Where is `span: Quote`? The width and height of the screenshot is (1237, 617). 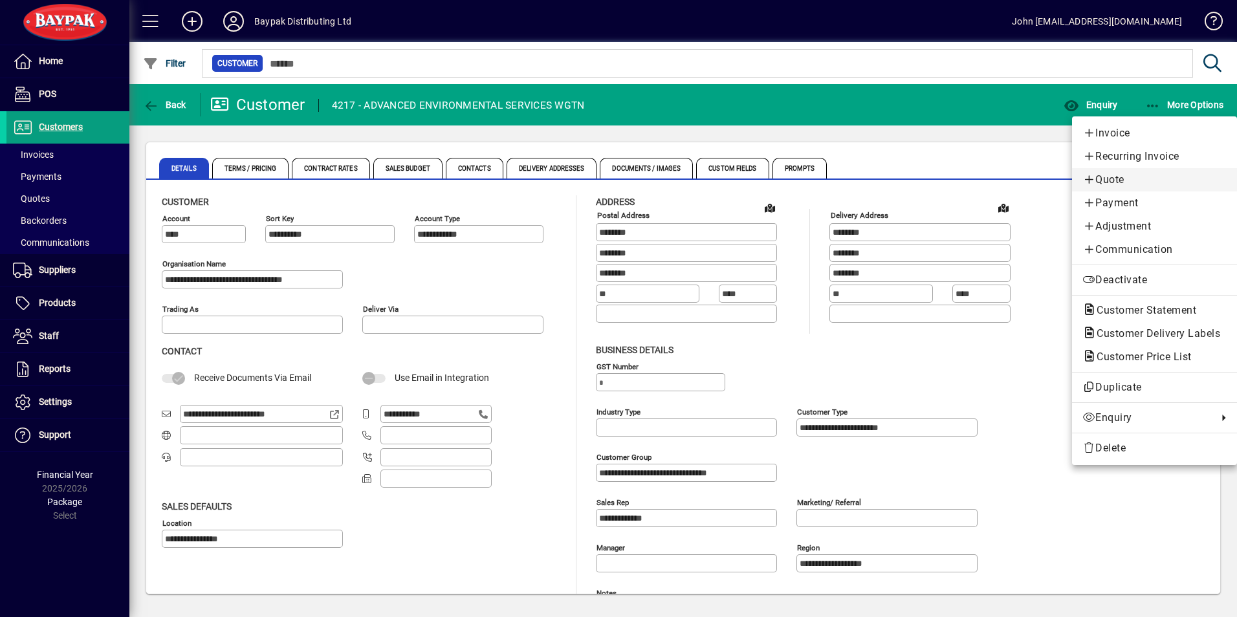
span: Quote is located at coordinates (1154, 180).